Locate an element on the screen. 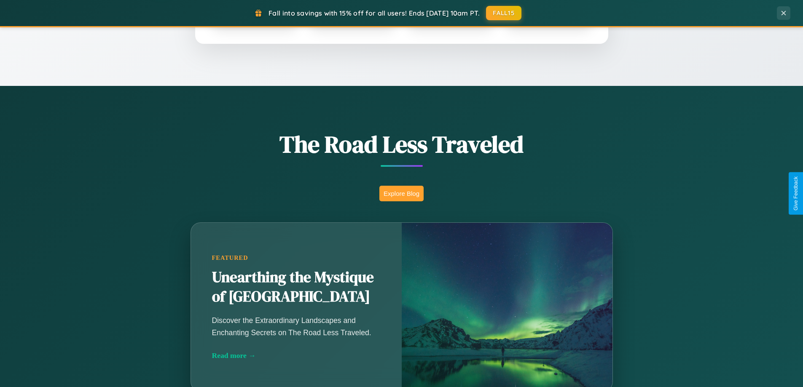 The image size is (803, 387). div: Featured is located at coordinates (296, 258).